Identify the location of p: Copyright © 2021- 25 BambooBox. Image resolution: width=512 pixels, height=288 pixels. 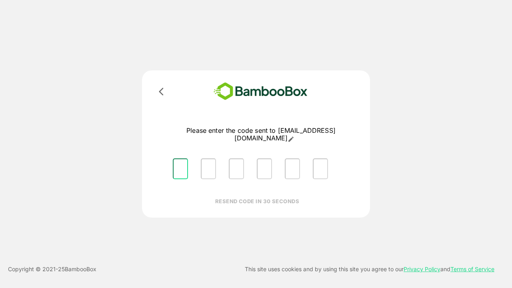
(52, 269).